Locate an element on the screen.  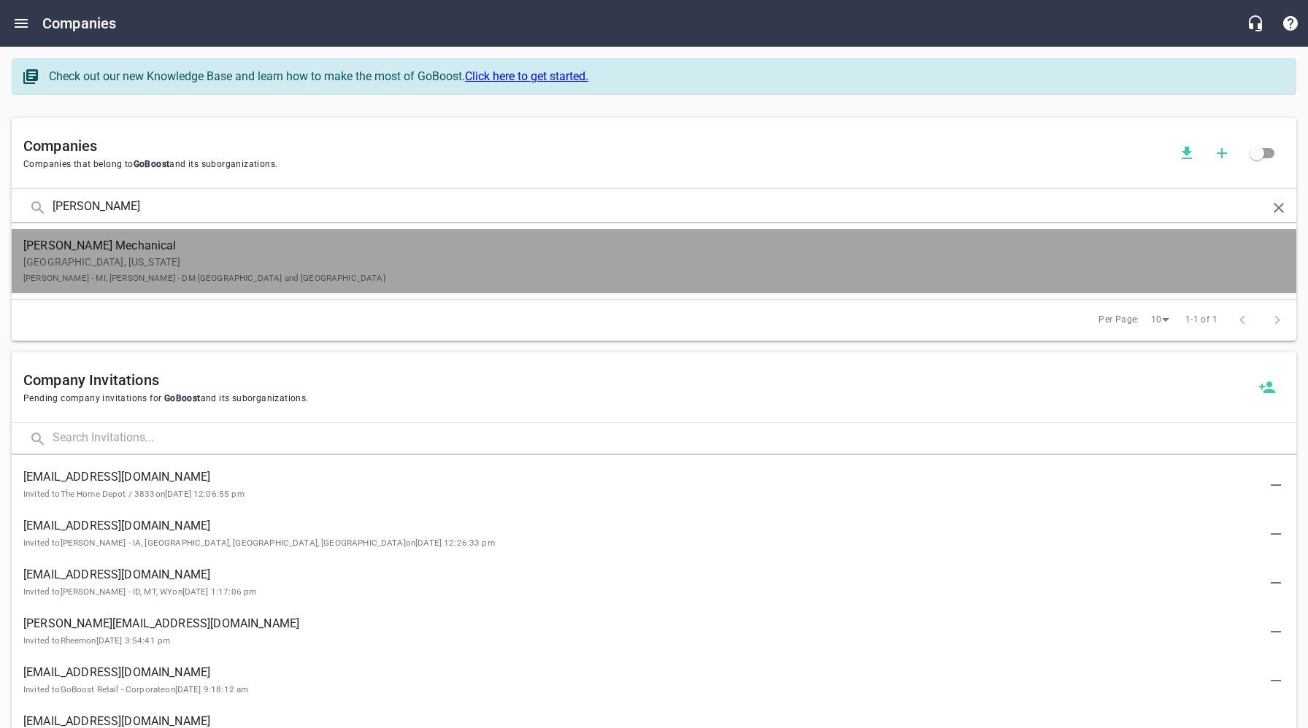
div: Check out our new Knowledge Base and learn how to make the most of GoBoost. is located at coordinates (665, 77).